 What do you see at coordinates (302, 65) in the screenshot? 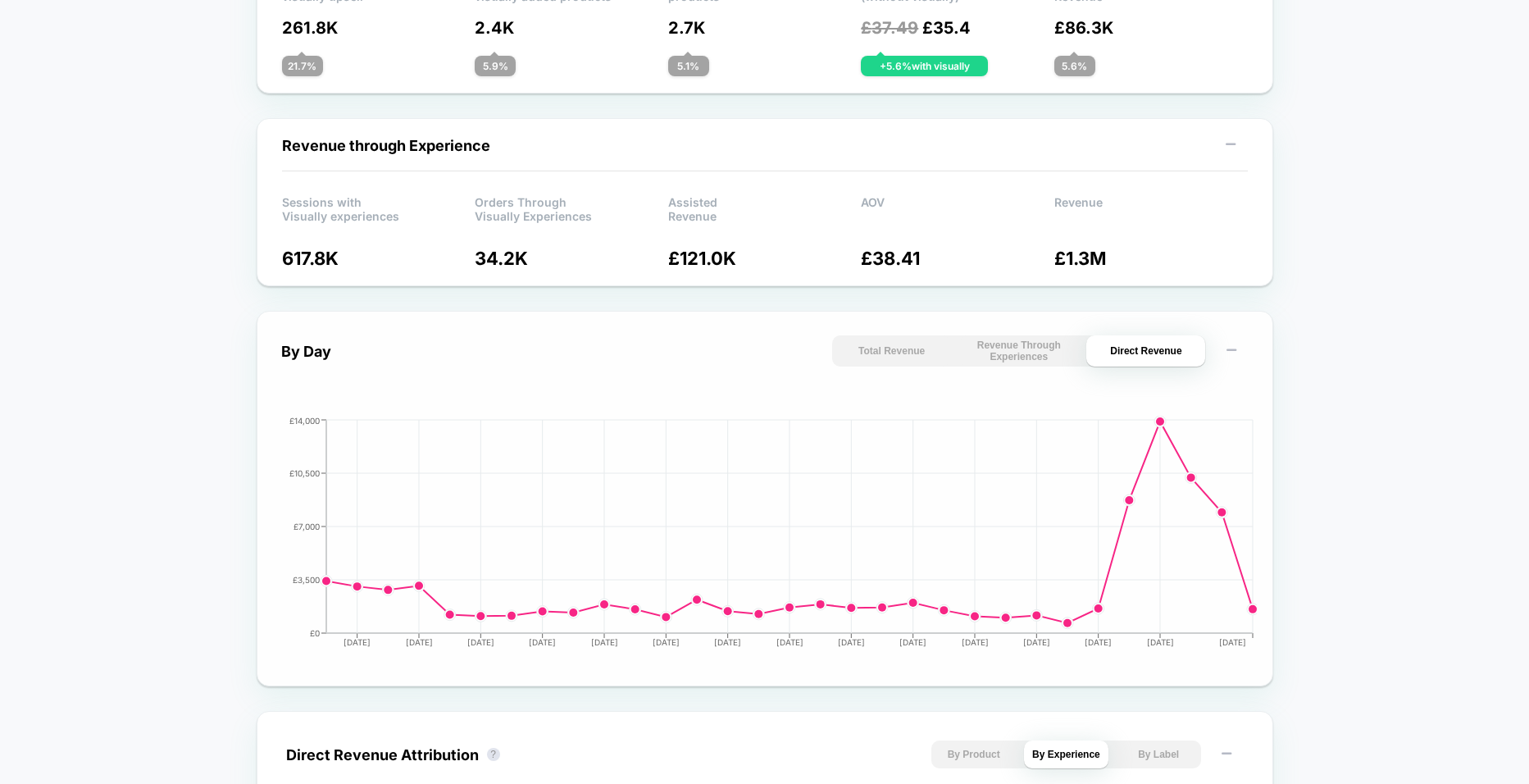
I see `div: 21.7 %` at bounding box center [302, 65].